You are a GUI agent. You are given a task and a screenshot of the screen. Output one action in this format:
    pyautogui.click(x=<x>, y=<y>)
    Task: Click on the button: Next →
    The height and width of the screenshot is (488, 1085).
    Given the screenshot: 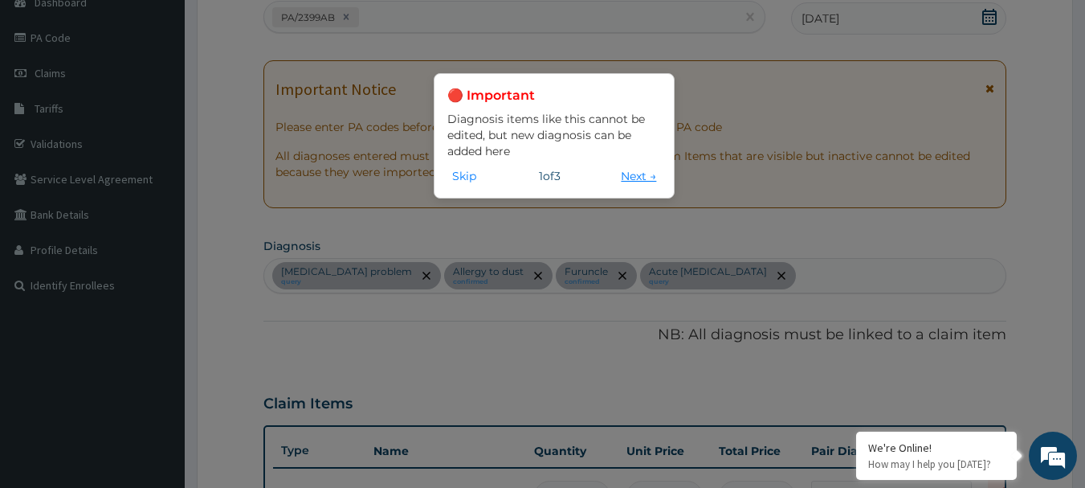 What is the action you would take?
    pyautogui.click(x=639, y=176)
    